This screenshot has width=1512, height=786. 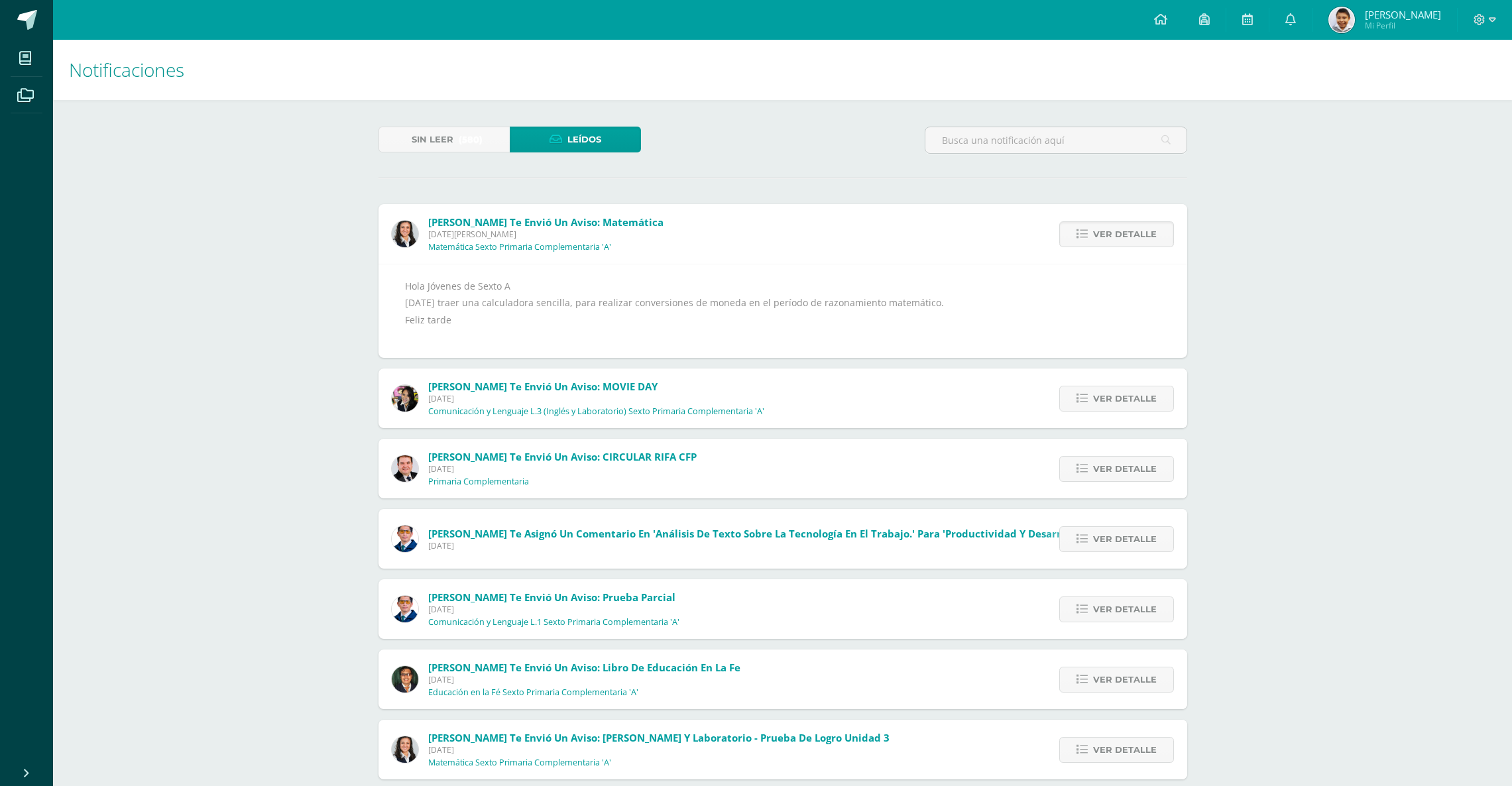 I want to click on p: Comunicación y Lenguaje L.3 (Inglés y Laboratorio) Sexto Primaria Complementaria 'A', so click(x=596, y=411).